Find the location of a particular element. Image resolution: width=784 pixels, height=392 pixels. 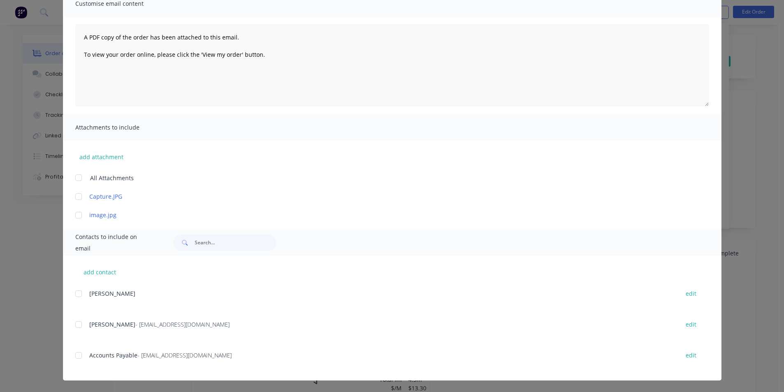

span: Accounts Payable is located at coordinates (113, 355).